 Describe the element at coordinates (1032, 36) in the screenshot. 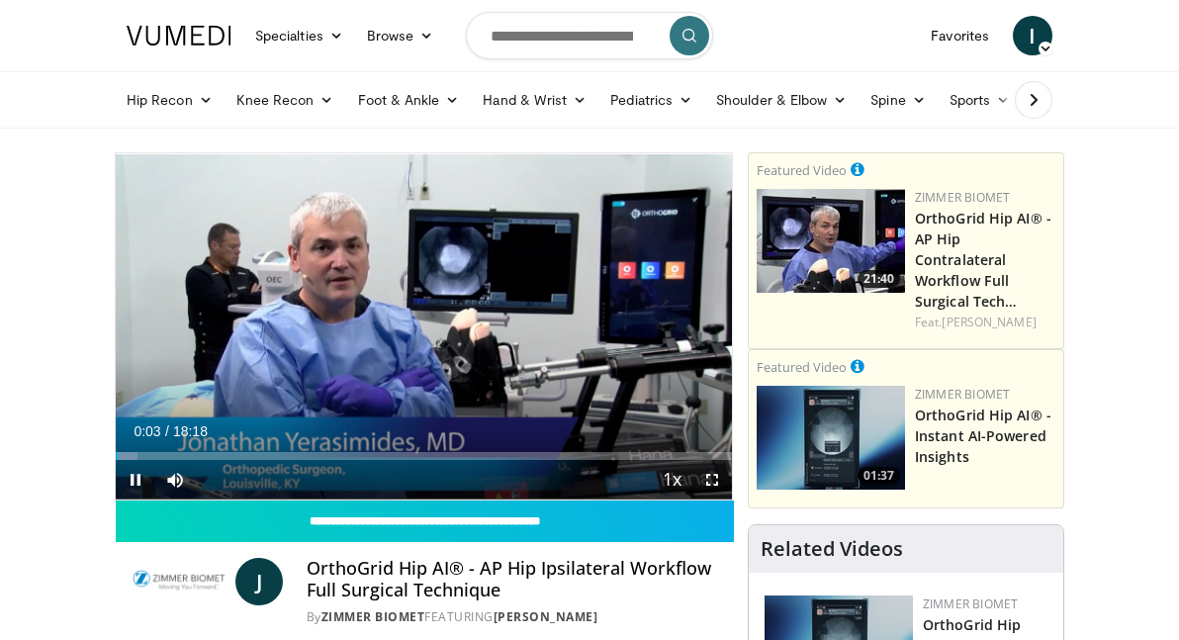

I see `span: I` at that location.